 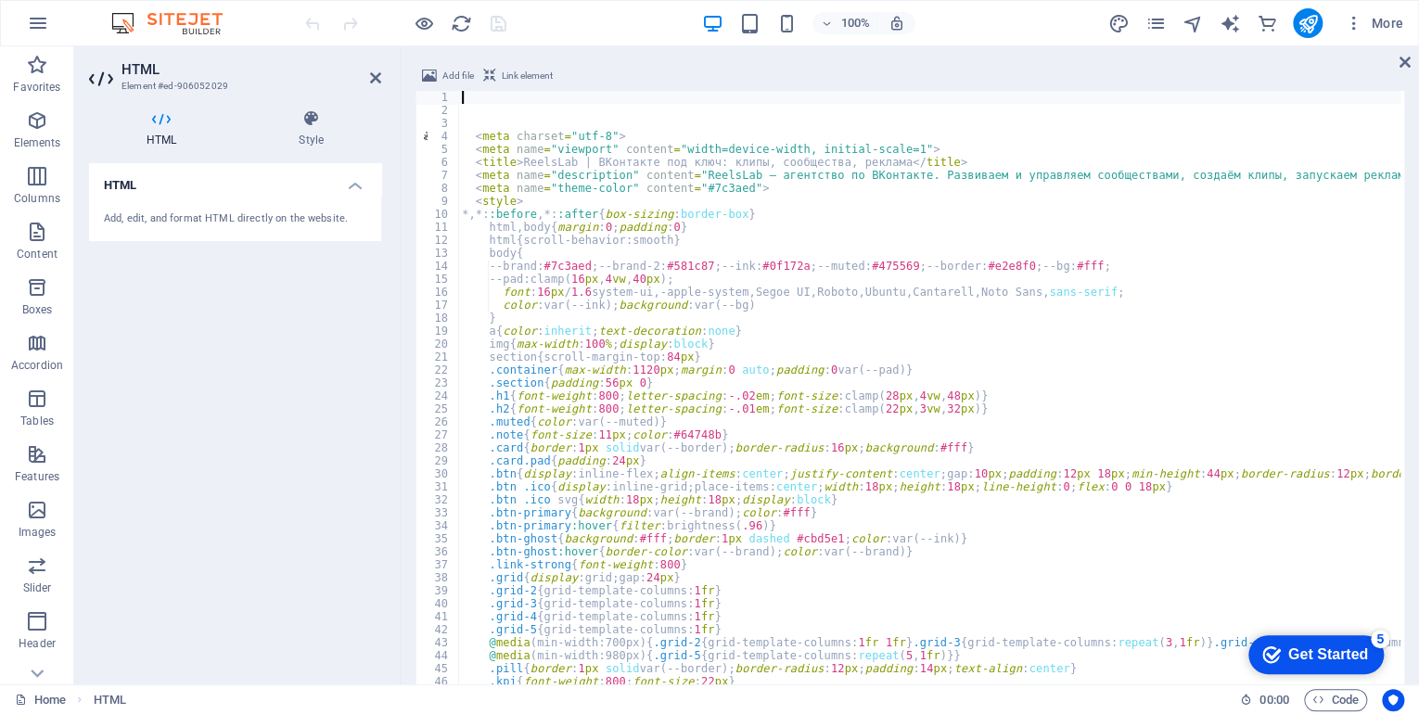 What do you see at coordinates (109, 700) in the screenshot?
I see `nav: breadcrumb` at bounding box center [109, 700].